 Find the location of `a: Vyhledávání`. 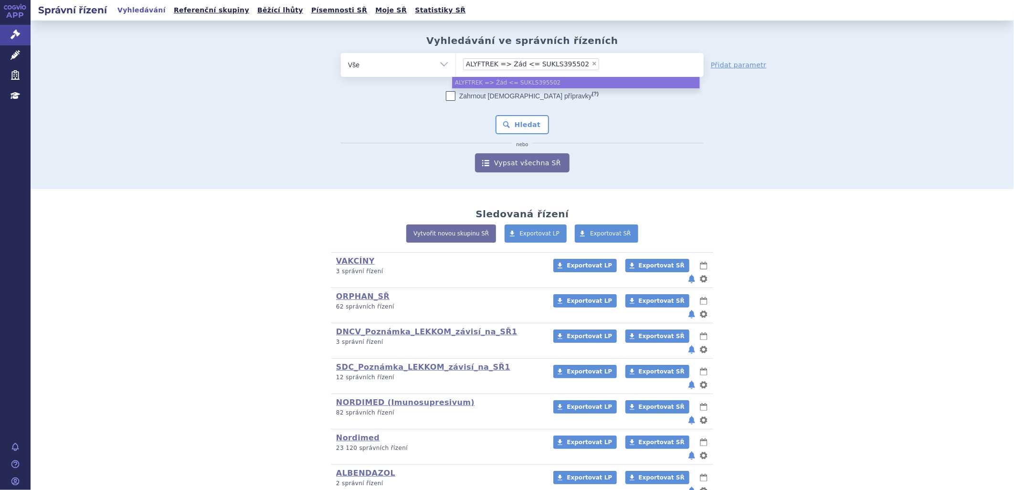

a: Vyhledávání is located at coordinates (141, 10).